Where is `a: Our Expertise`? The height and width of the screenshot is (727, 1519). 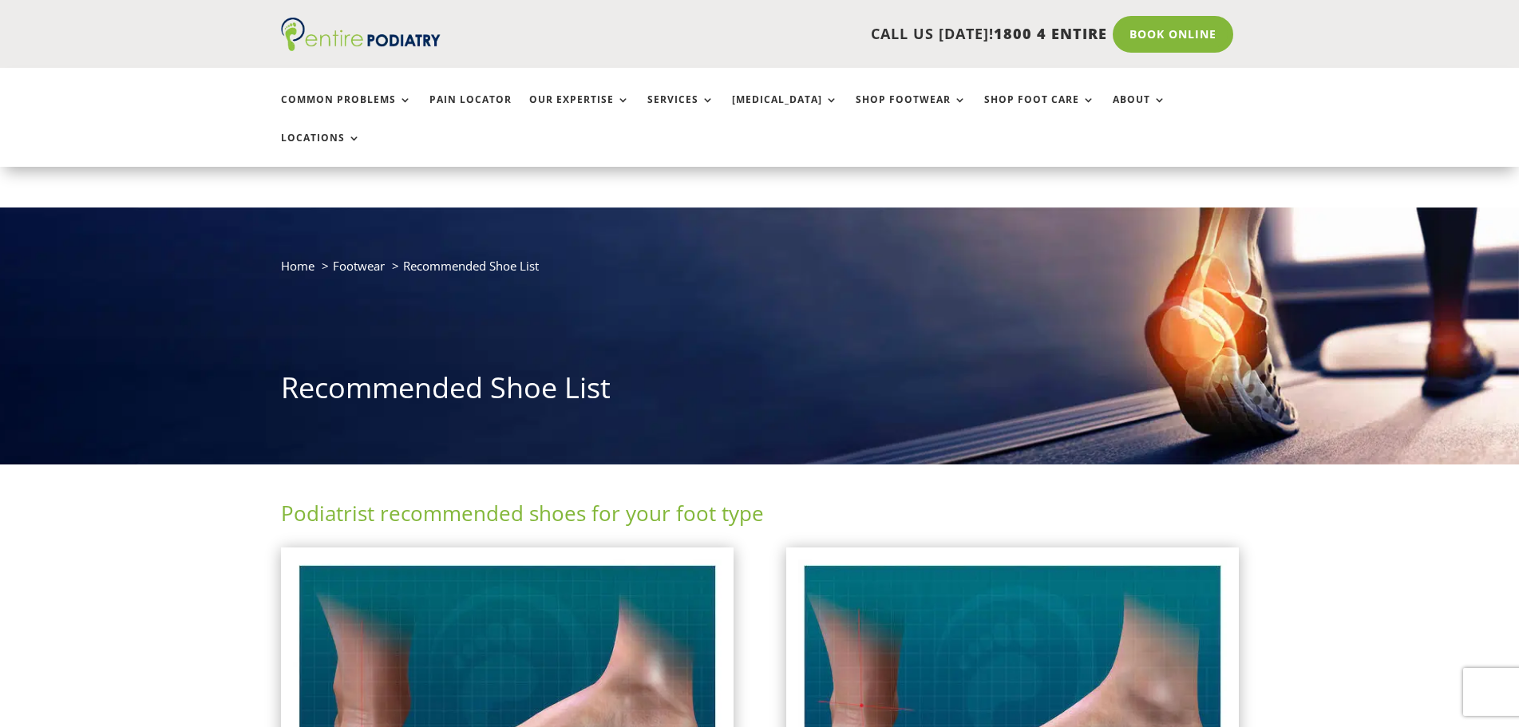
a: Our Expertise is located at coordinates (579, 111).